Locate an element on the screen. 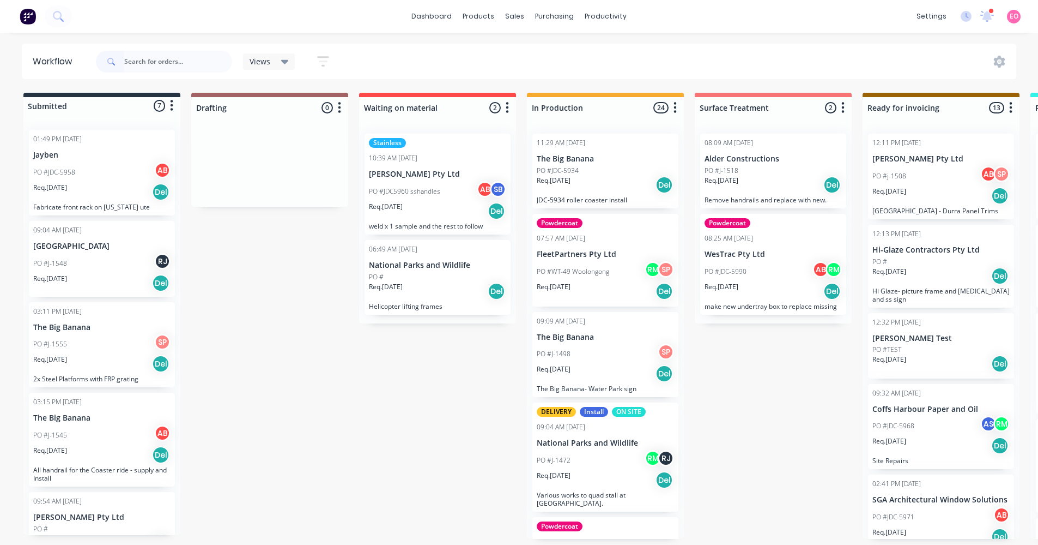 The height and width of the screenshot is (545, 1038). div: productivity is located at coordinates (606, 16).